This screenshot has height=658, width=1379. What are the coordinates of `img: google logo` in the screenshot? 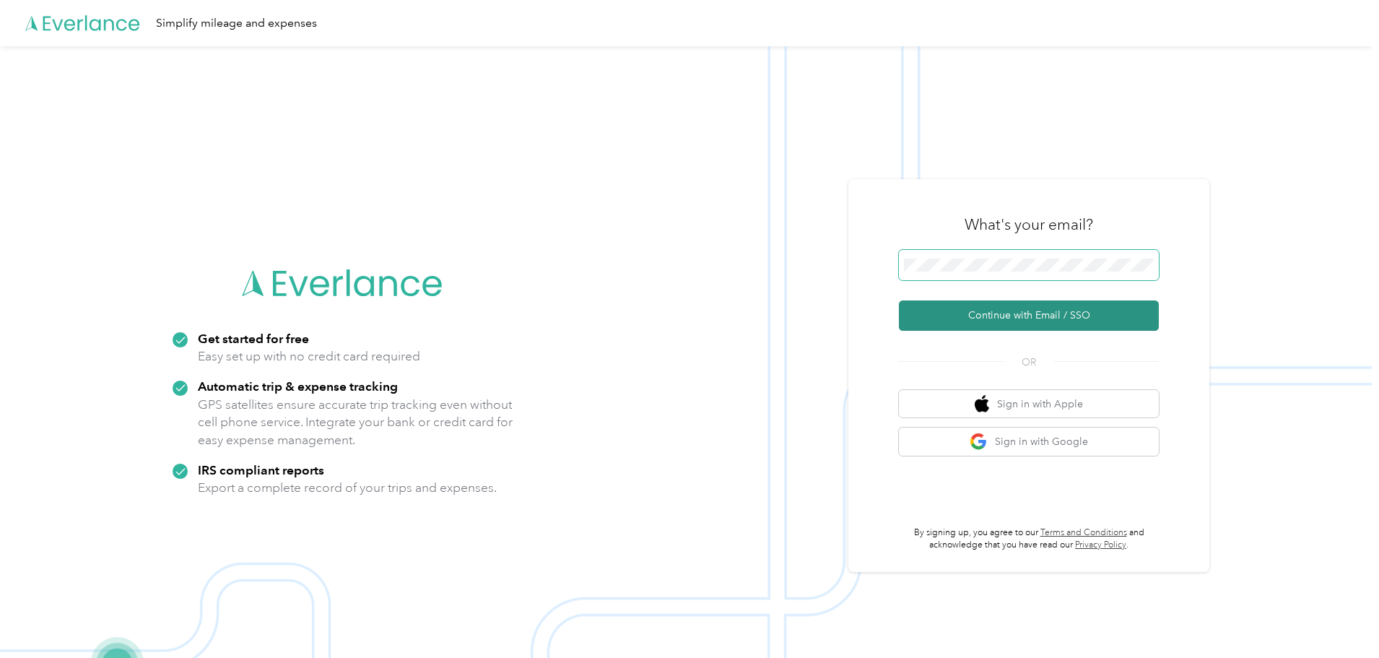 It's located at (979, 441).